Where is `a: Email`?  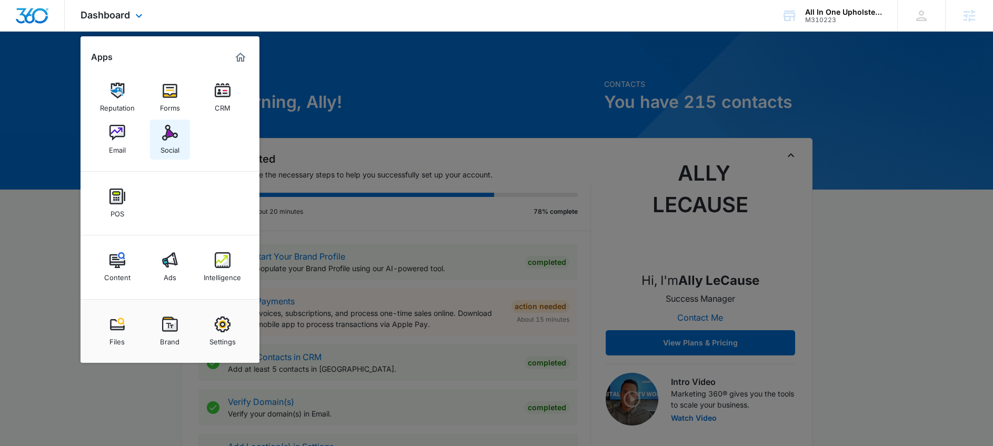
a: Email is located at coordinates (117, 139).